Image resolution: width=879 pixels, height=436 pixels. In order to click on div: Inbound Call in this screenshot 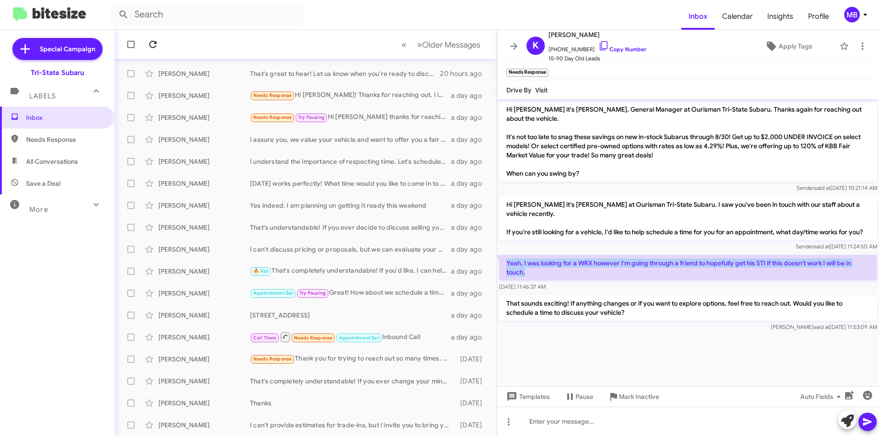, I will do `click(350, 337)`.